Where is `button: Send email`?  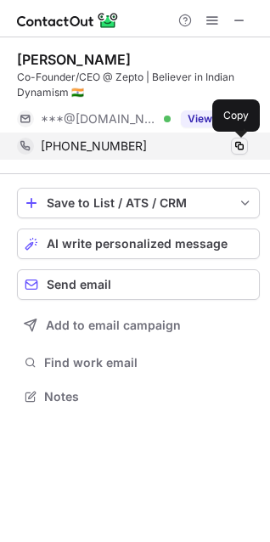
button: Send email is located at coordinates (138, 284).